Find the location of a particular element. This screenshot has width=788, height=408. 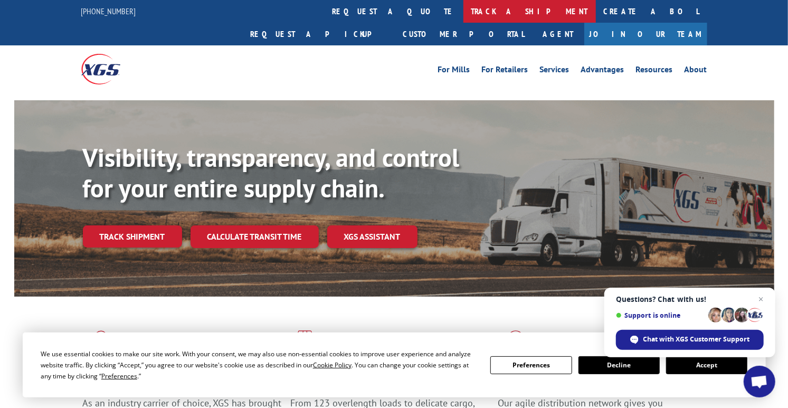

a: Agent is located at coordinates (558, 34).